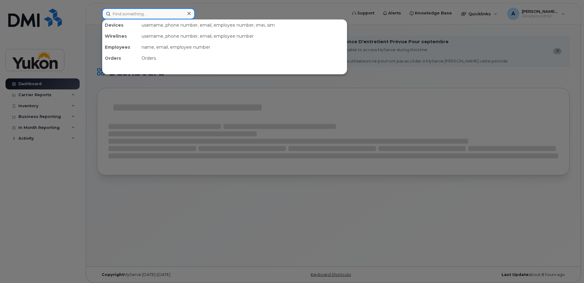 This screenshot has width=584, height=283. Describe the element at coordinates (121, 47) in the screenshot. I see `div: Employees` at that location.